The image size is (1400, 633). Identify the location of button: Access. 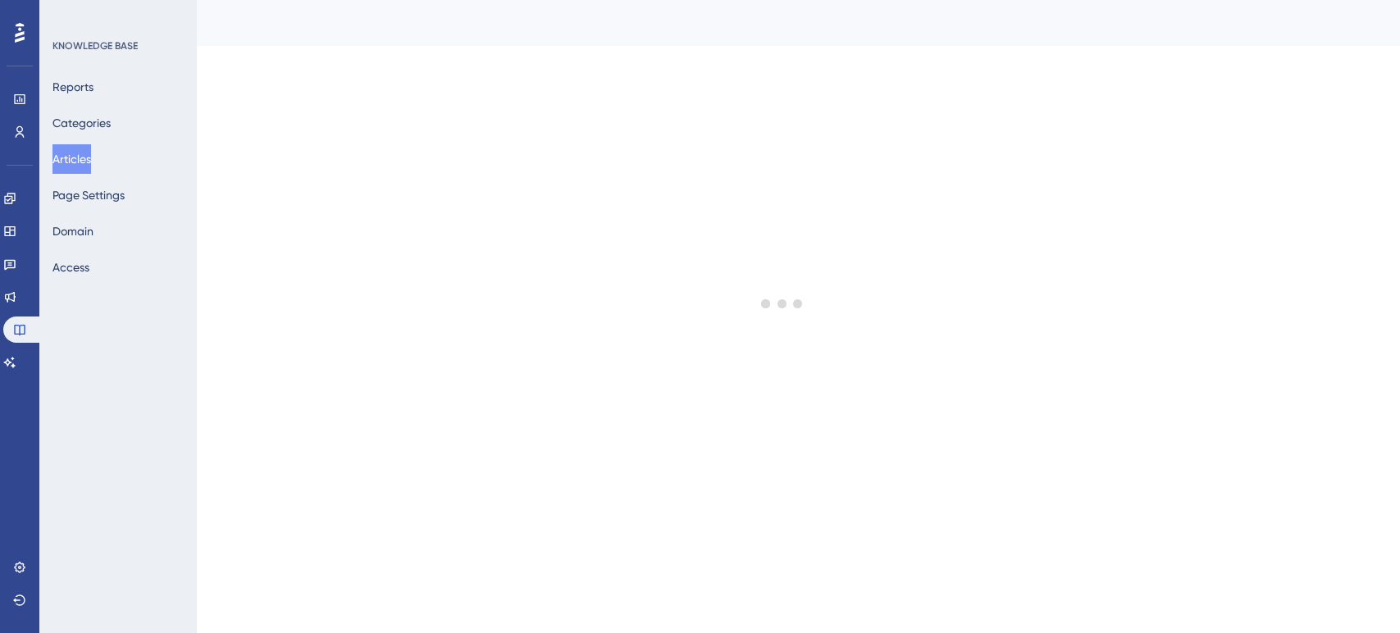
(71, 267).